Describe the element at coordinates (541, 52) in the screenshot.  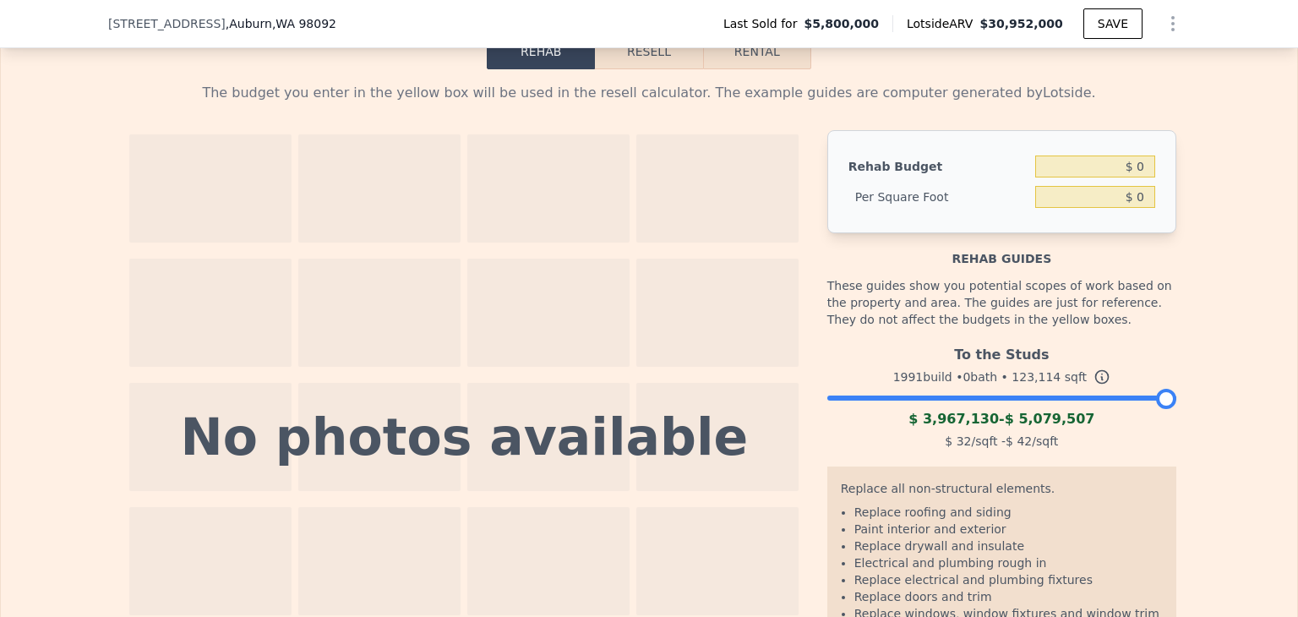
I see `button: Rehab` at that location.